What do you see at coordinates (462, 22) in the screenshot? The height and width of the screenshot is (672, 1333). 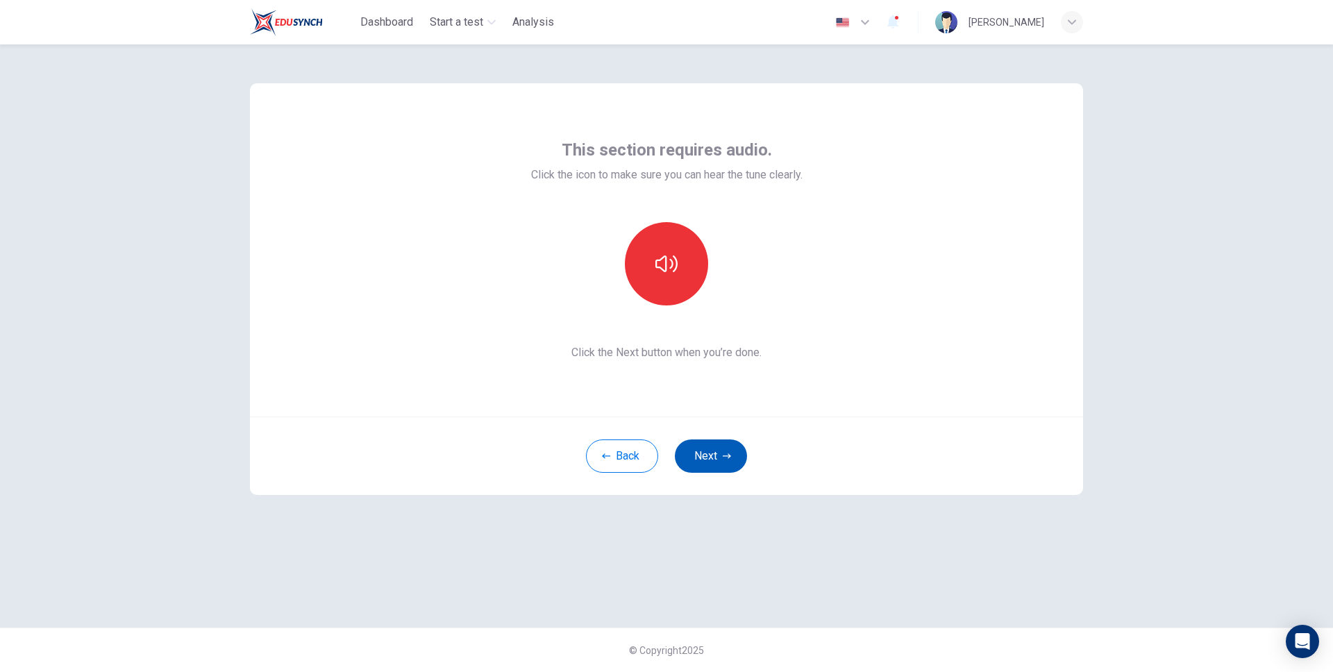 I see `button: Start a test` at bounding box center [462, 22].